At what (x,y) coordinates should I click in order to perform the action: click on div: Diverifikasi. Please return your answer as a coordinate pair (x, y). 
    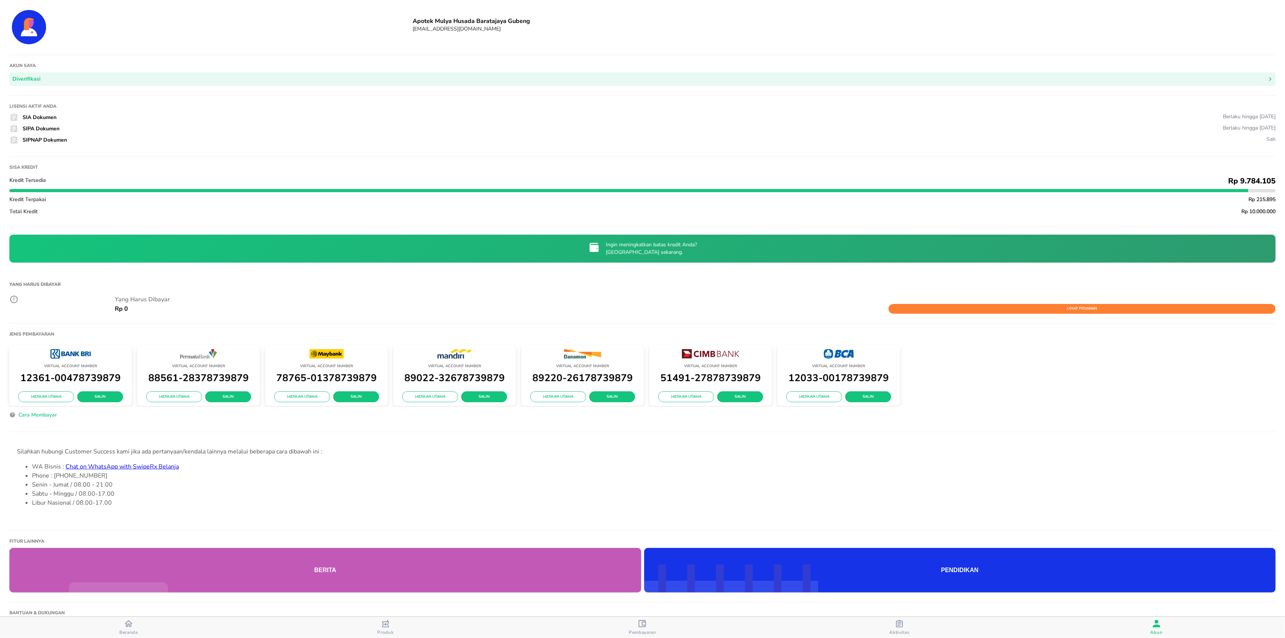
    Looking at the image, I should click on (26, 79).